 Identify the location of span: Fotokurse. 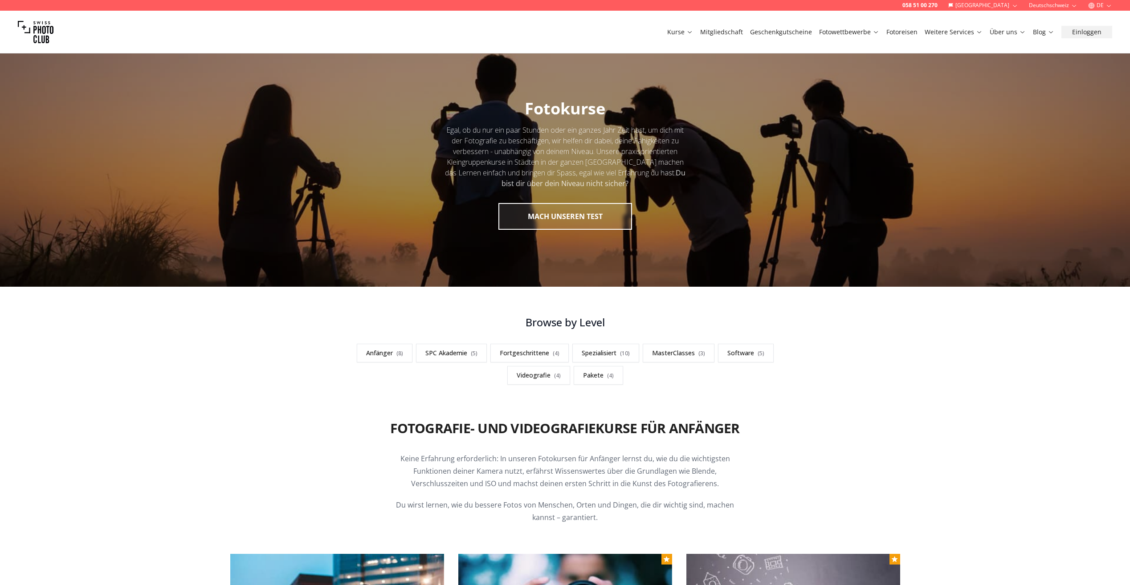
(565, 108).